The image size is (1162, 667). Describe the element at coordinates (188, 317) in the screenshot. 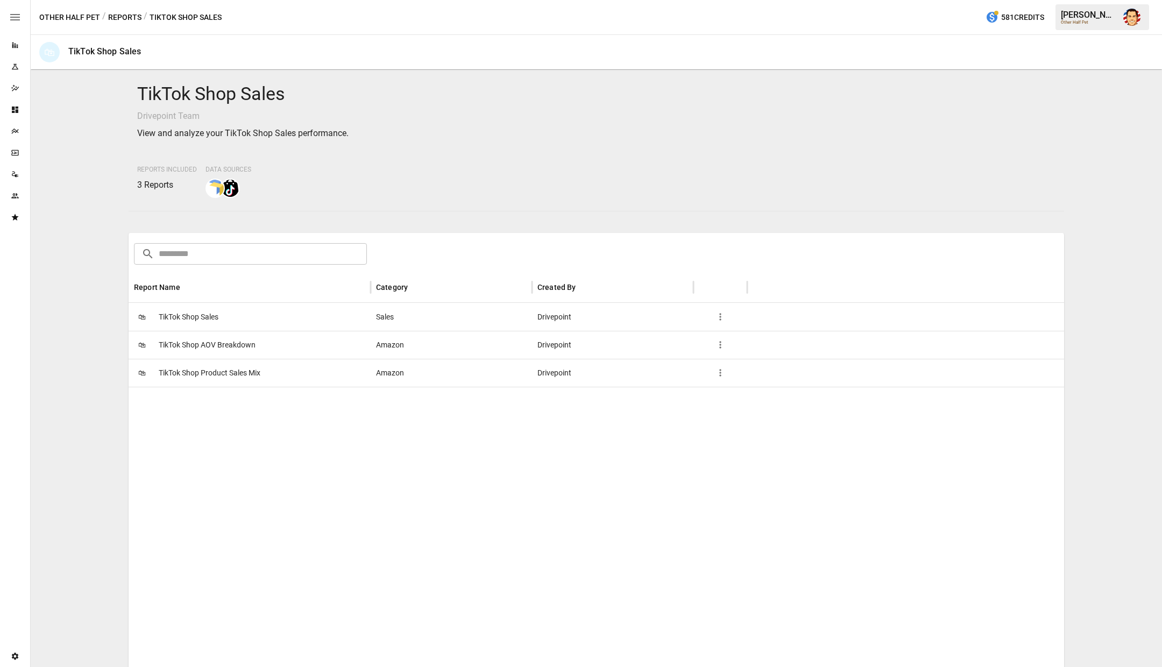

I see `span: TikTok Shop Sales` at that location.